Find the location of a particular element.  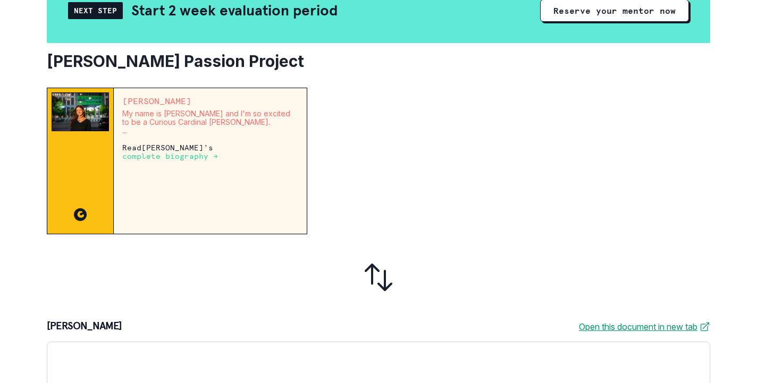

img: CC image is located at coordinates (80, 215).